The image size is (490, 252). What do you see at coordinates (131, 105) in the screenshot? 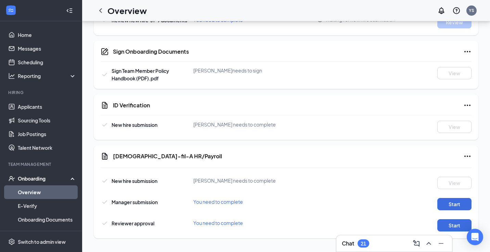
I see `h5: ID Verification` at bounding box center [131, 105].